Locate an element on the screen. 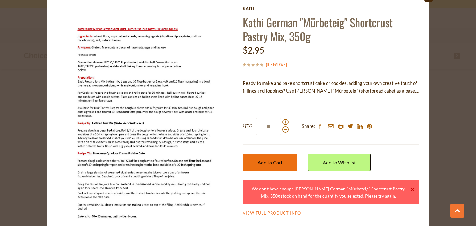 The height and width of the screenshot is (226, 476). a: Kathi is located at coordinates (331, 9).